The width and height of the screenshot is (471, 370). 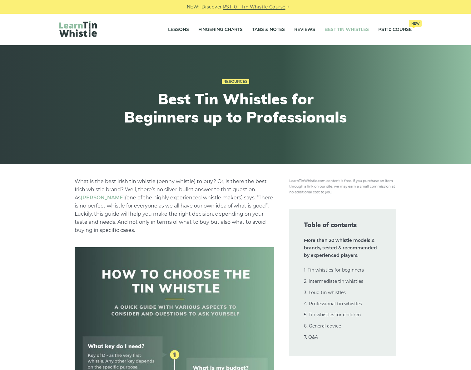 What do you see at coordinates (178, 30) in the screenshot?
I see `a: Lessons` at bounding box center [178, 30].